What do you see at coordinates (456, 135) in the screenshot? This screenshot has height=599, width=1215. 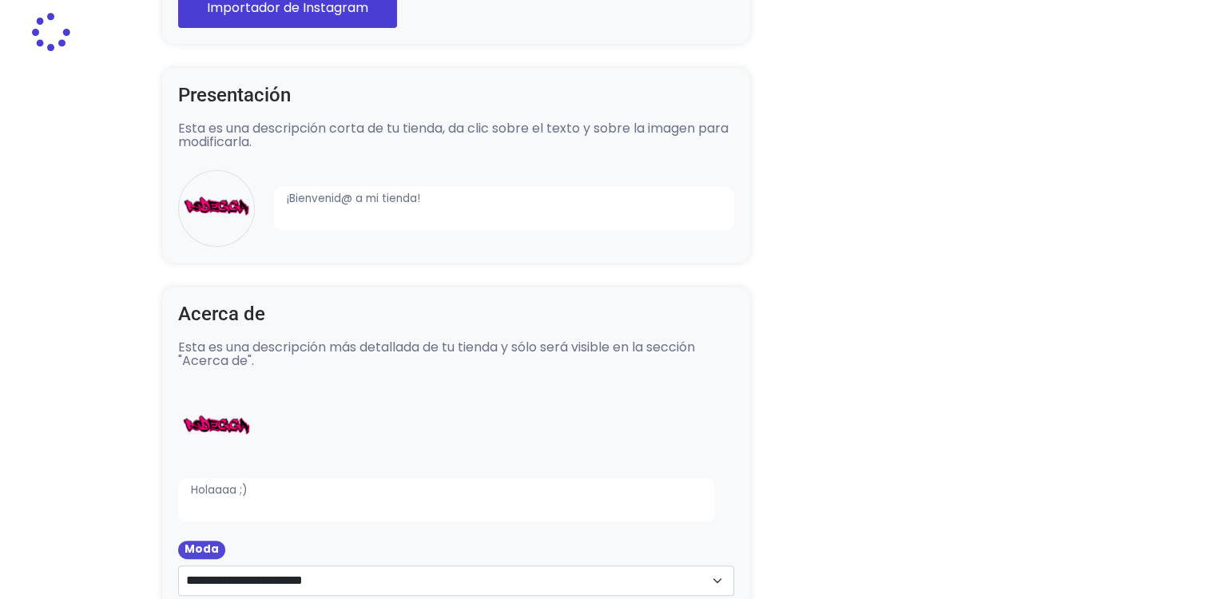 I see `p: Esta es una descripción corta de tu tienda, da clic sobre el texto y sobre la imagen para modific...` at bounding box center [456, 135].